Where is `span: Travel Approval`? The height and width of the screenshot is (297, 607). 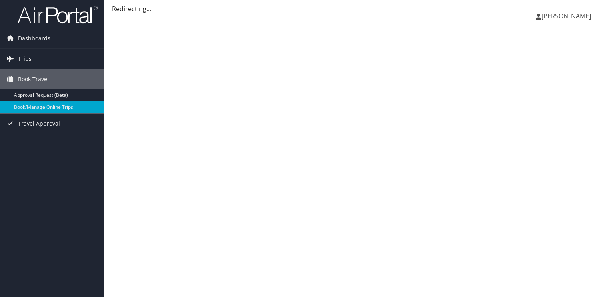
span: Travel Approval is located at coordinates (39, 124).